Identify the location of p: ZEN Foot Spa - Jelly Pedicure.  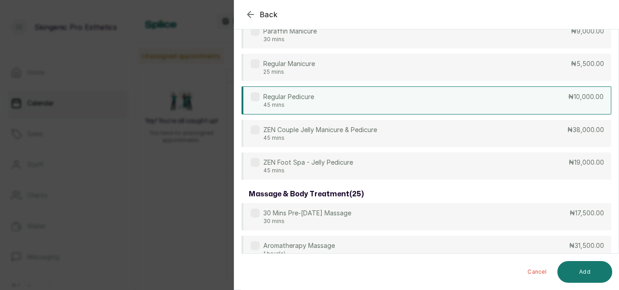
(308, 163).